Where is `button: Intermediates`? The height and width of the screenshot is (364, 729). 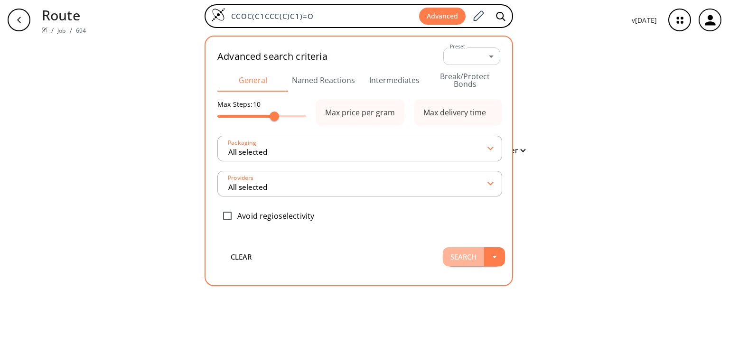
button: Intermediates is located at coordinates (394, 80).